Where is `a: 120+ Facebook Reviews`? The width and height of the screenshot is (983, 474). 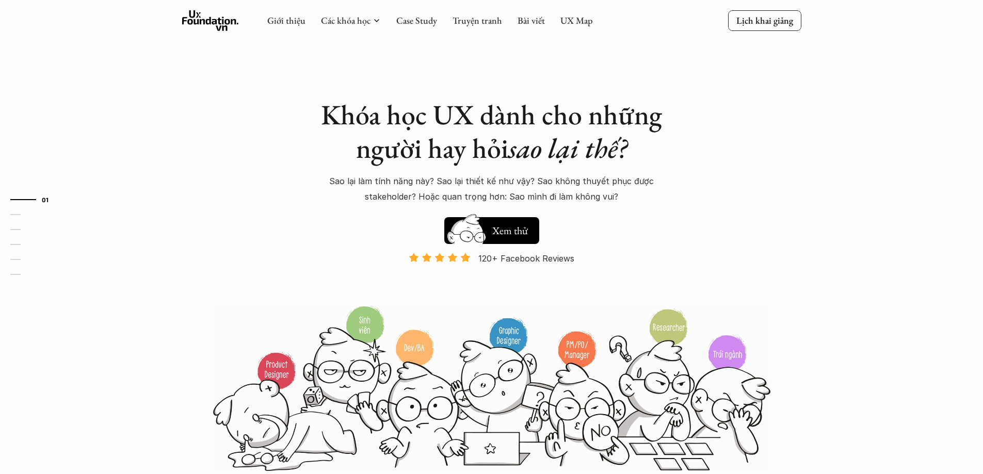 a: 120+ Facebook Reviews is located at coordinates (492, 278).